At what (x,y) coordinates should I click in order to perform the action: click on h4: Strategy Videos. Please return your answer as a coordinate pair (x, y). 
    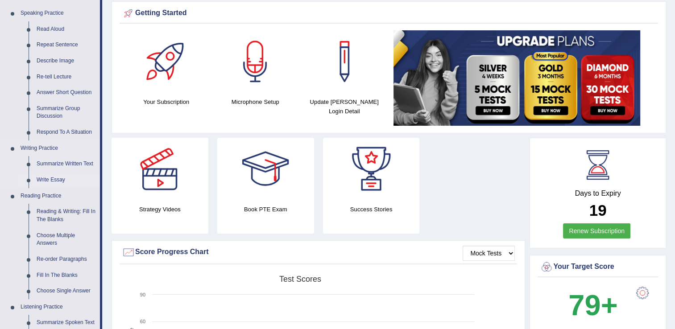
    Looking at the image, I should click on (160, 209).